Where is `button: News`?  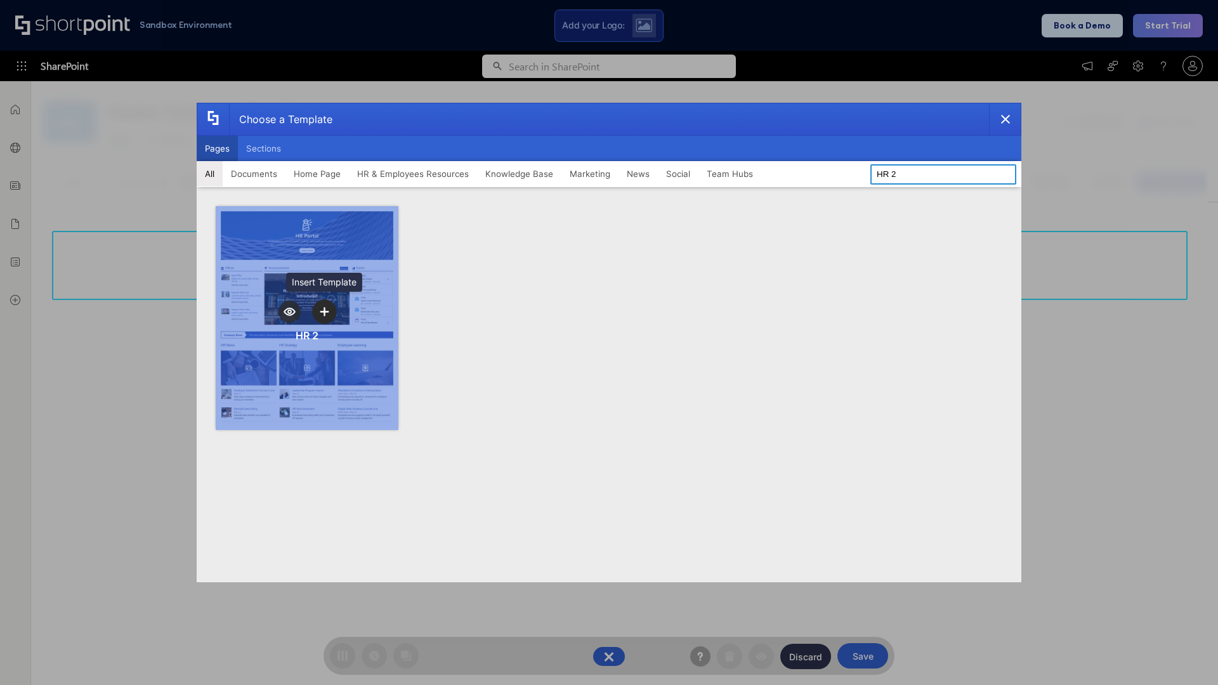 button: News is located at coordinates (638, 174).